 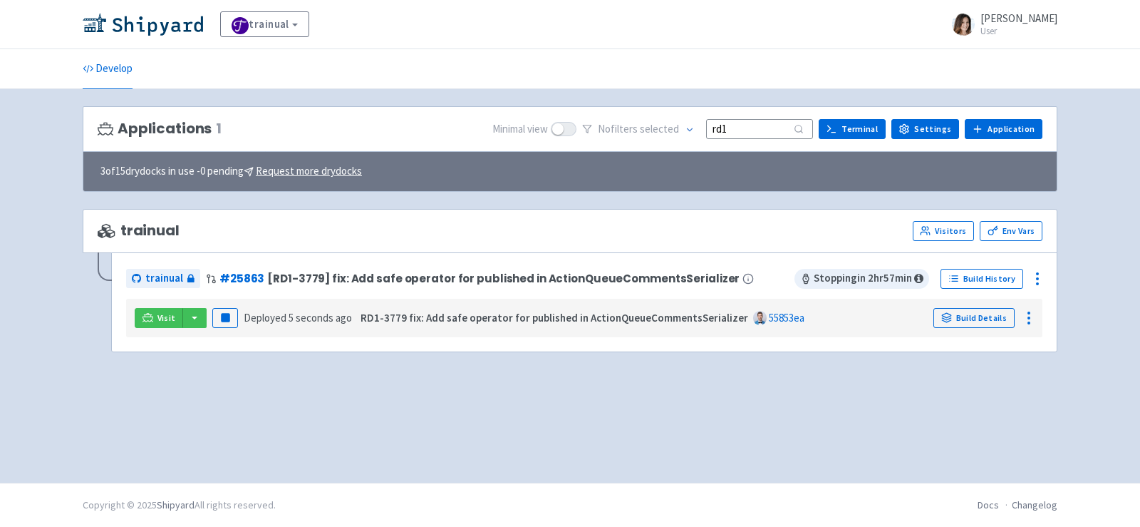 I want to click on a: #25863, so click(x=242, y=278).